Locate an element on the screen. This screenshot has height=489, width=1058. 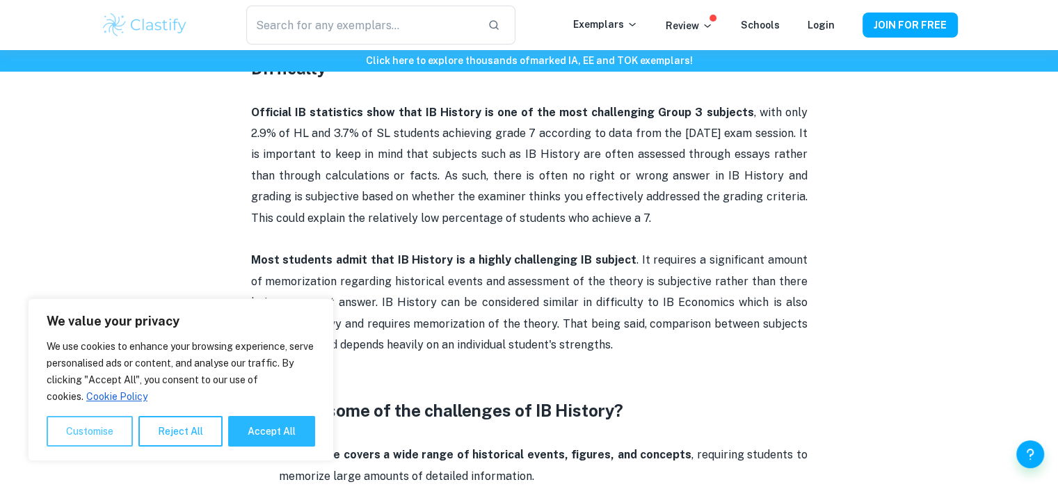
h3: What are some of the challenges of IB History? is located at coordinates (529, 410).